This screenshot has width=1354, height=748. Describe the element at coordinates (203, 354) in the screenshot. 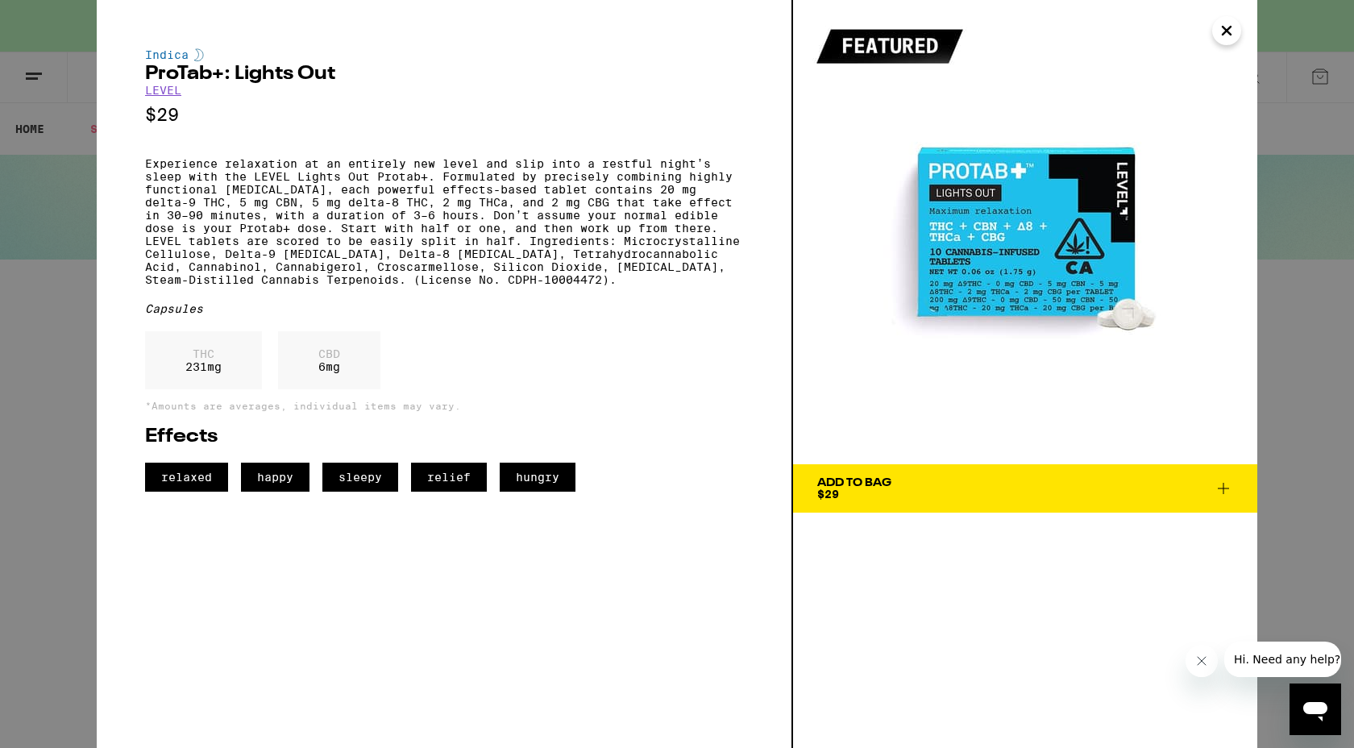

I see `p: THC` at that location.